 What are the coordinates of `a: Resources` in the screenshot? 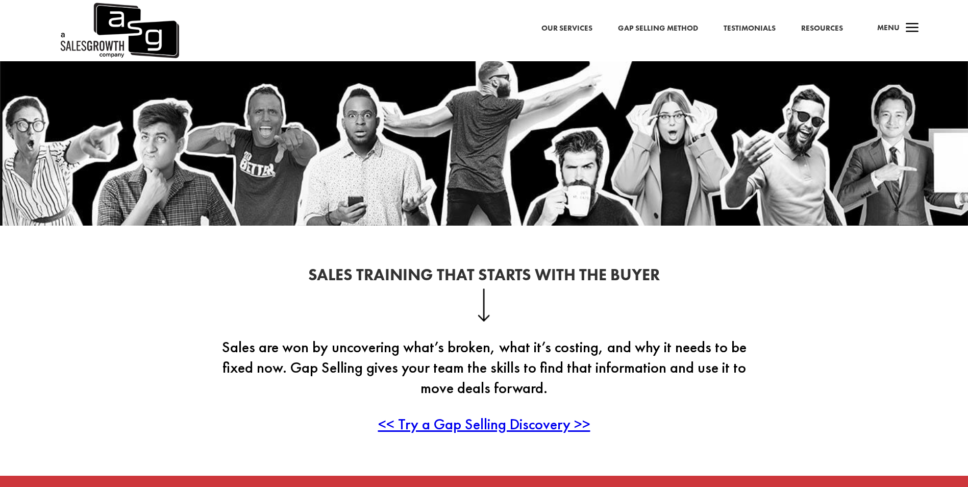 It's located at (822, 29).